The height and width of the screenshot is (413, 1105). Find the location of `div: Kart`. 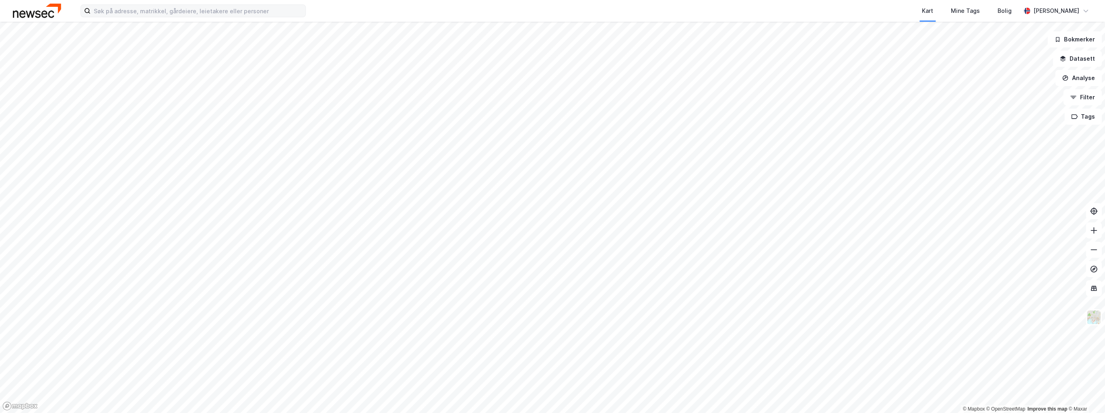

div: Kart is located at coordinates (927, 11).